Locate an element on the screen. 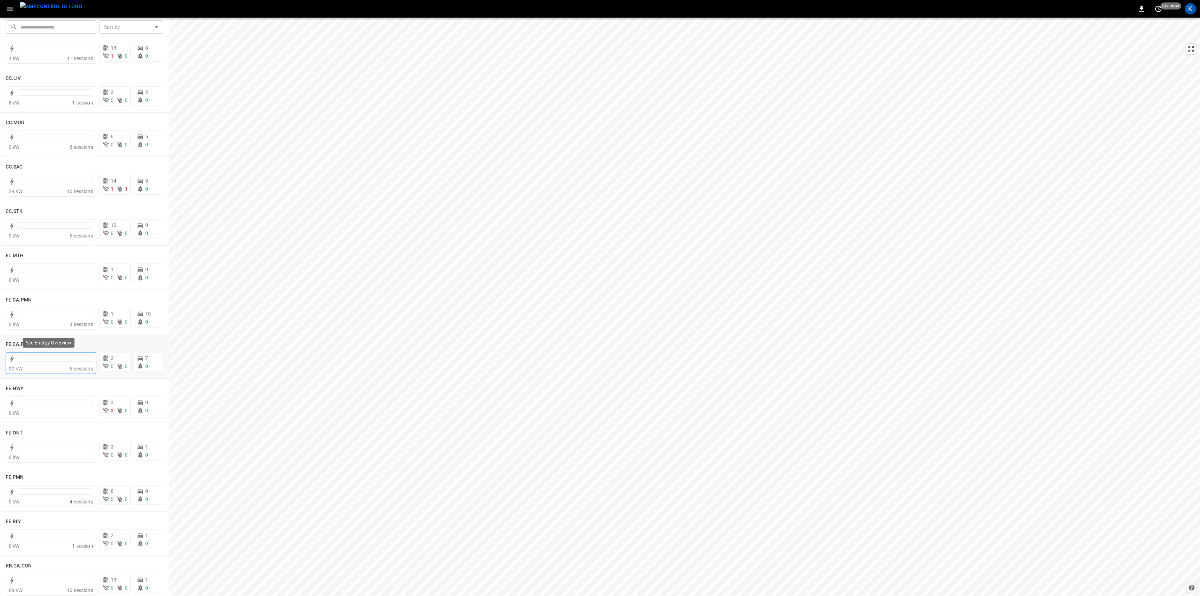 This screenshot has height=596, width=1200. h6: RB.CA.CON is located at coordinates (19, 566).